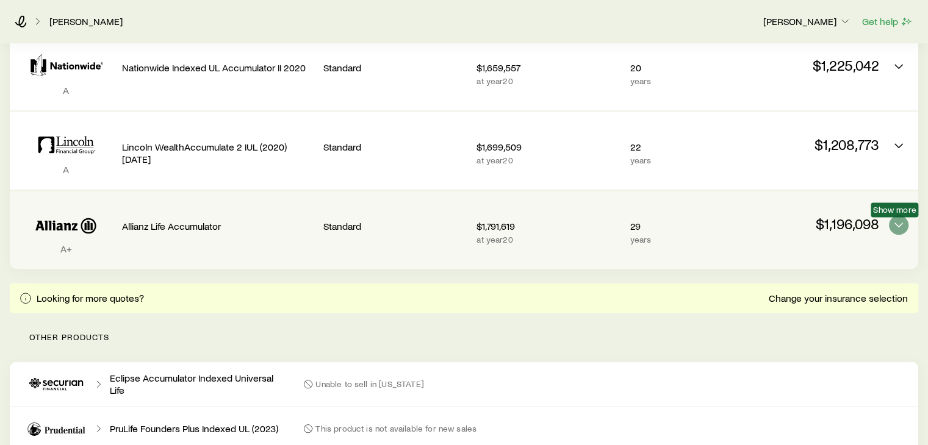 The image size is (928, 445). I want to click on a: Change your insurance selection, so click(838, 298).